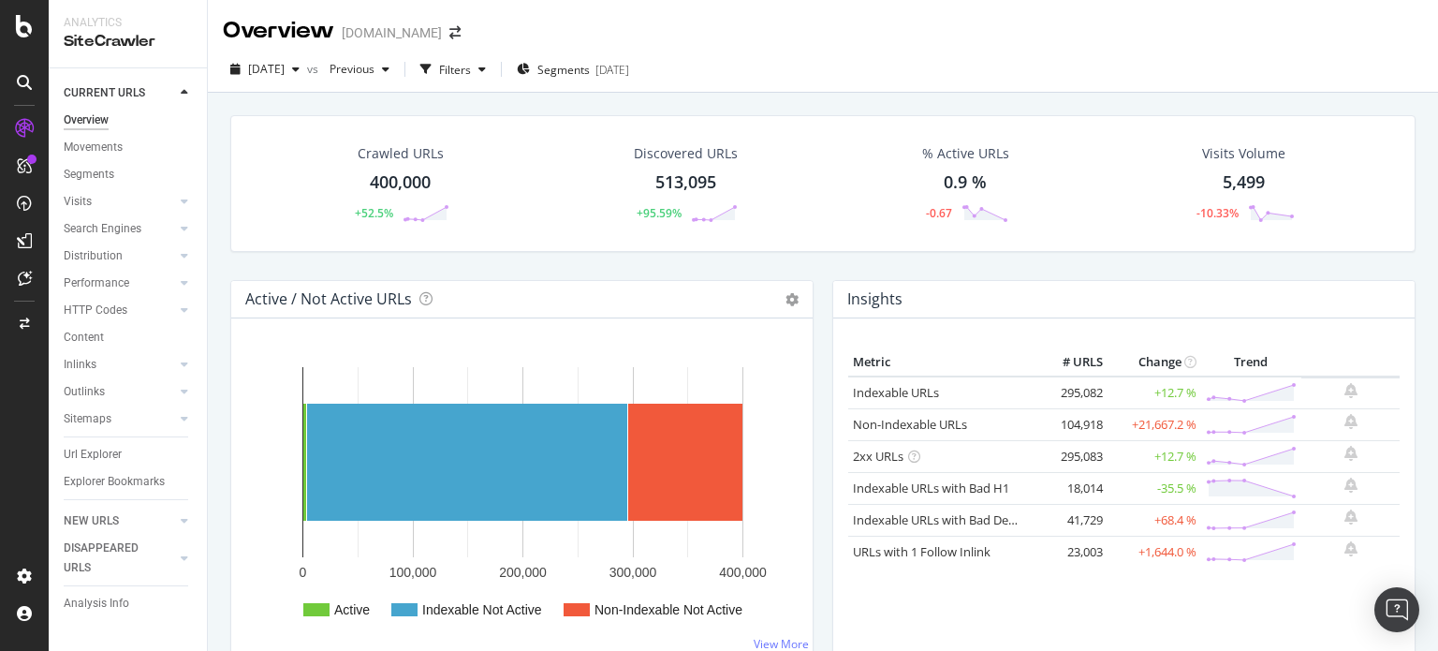 Image resolution: width=1438 pixels, height=651 pixels. Describe the element at coordinates (1070, 362) in the screenshot. I see `th: # URLS` at that location.